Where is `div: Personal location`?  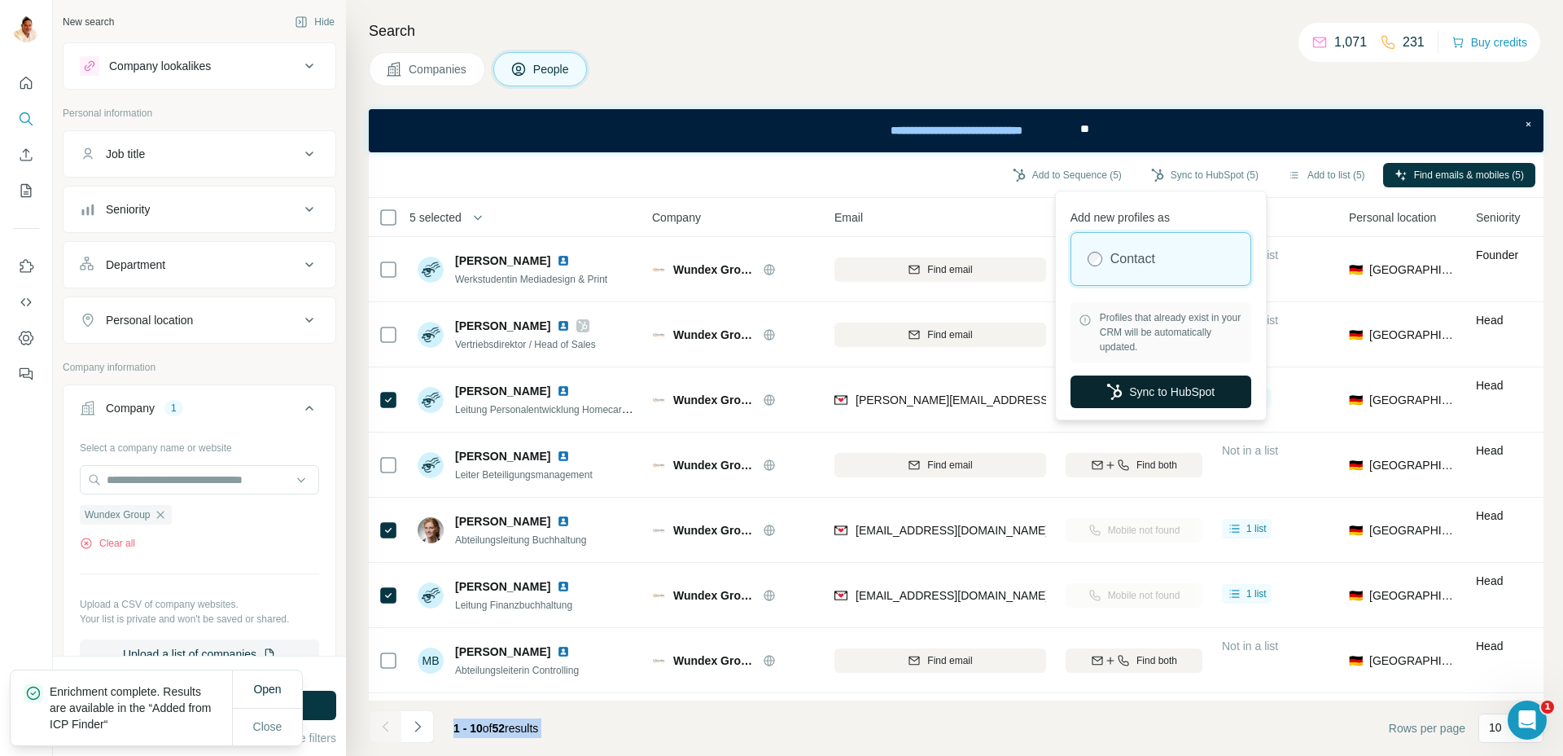 div: Personal location is located at coordinates (149, 320).